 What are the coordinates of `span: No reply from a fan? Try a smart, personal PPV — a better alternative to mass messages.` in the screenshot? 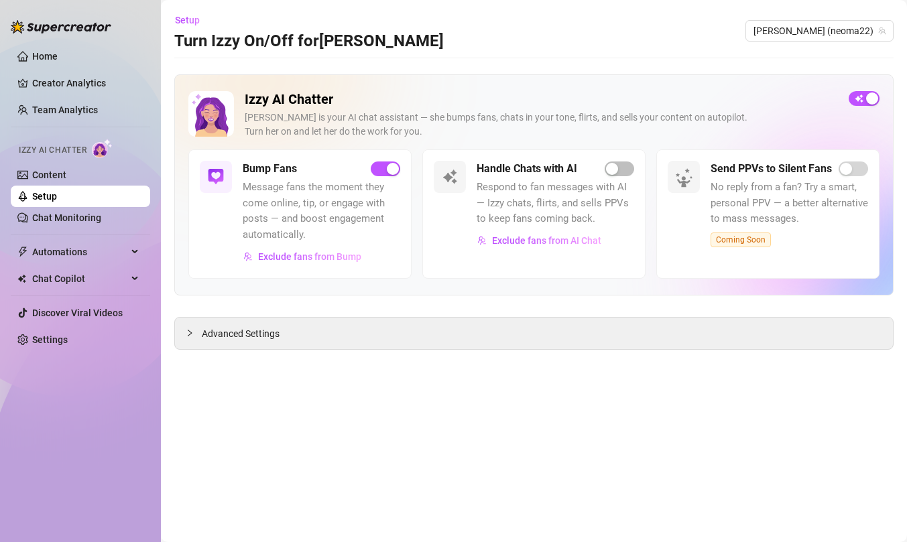 It's located at (789, 203).